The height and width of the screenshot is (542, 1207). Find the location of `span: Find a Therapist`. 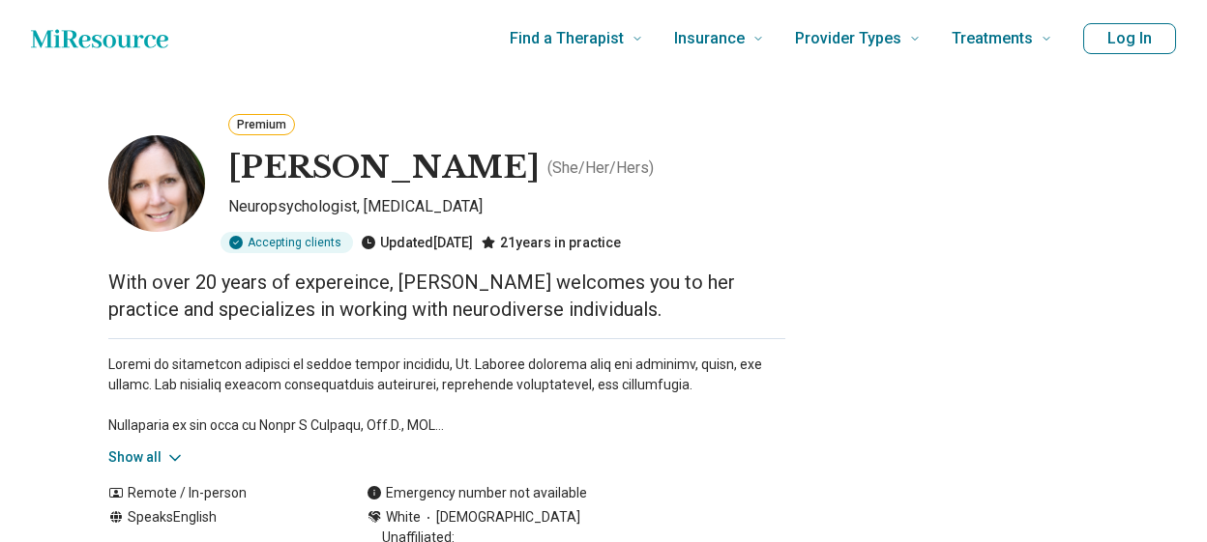

span: Find a Therapist is located at coordinates (567, 39).